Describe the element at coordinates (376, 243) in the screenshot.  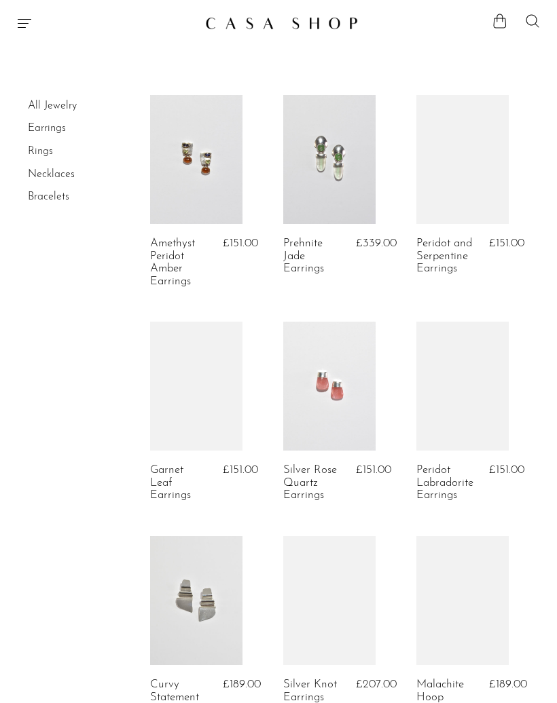
I see `span: £339.00` at that location.